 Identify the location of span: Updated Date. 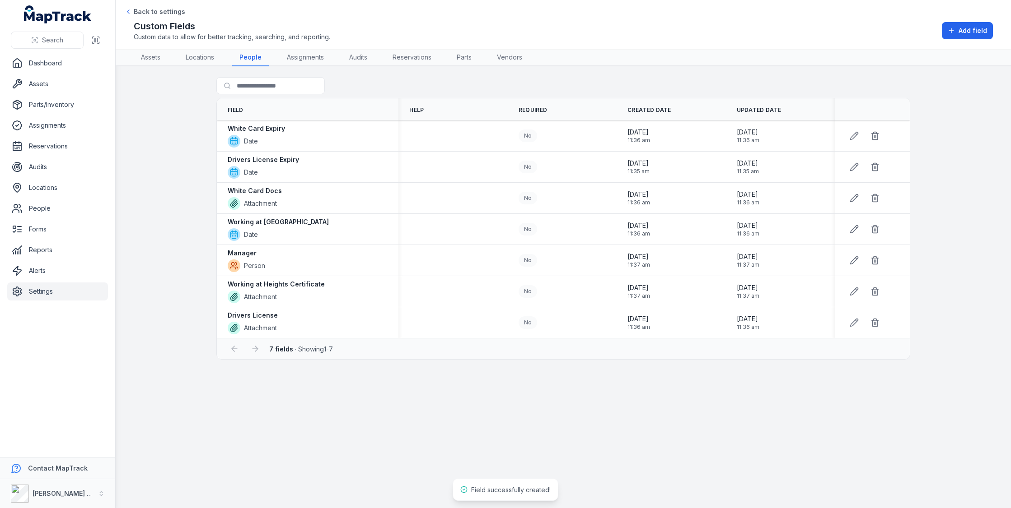
(759, 110).